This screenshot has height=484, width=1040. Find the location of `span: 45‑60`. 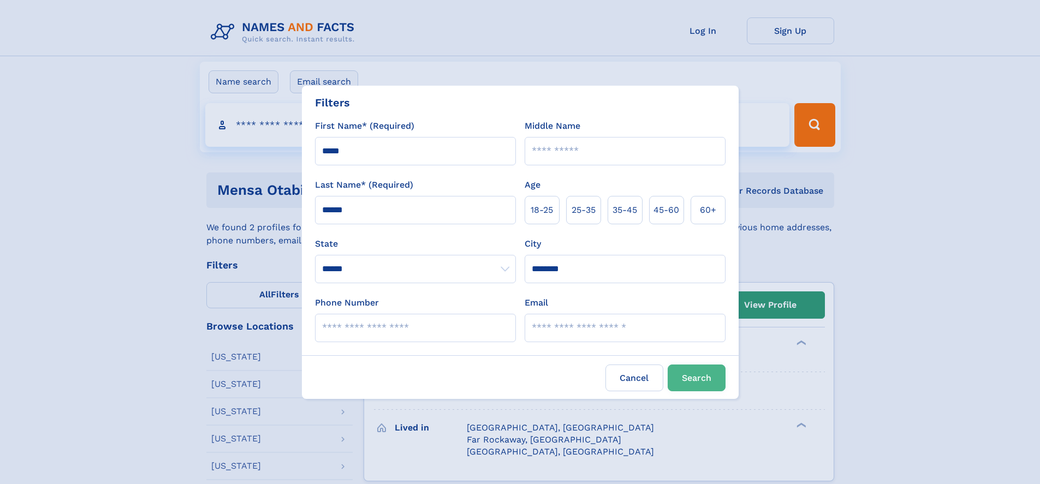

span: 45‑60 is located at coordinates (666, 210).